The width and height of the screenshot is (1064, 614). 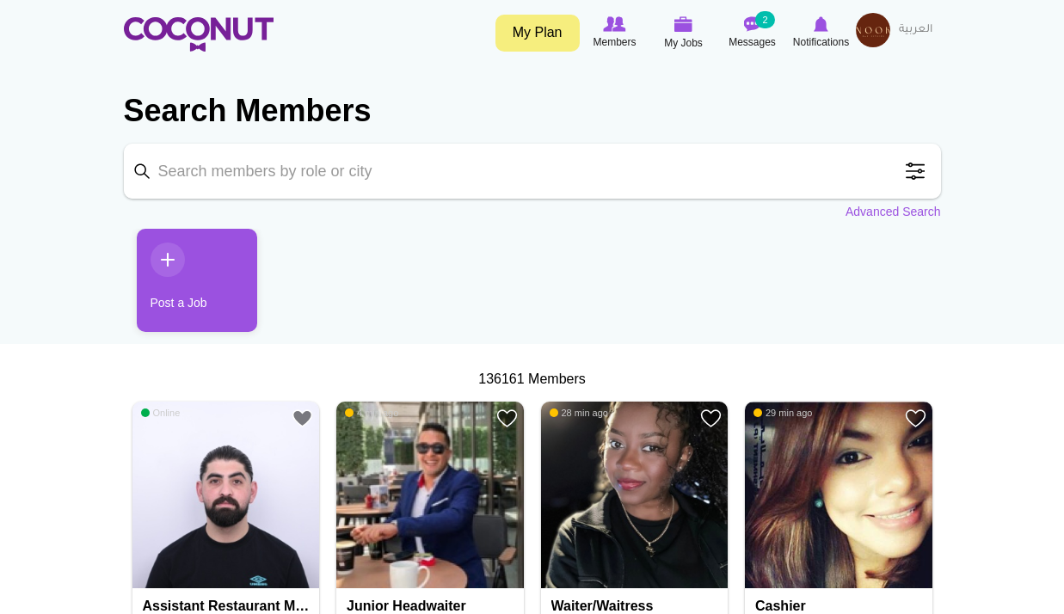 What do you see at coordinates (893, 212) in the screenshot?
I see `a: Advanced Search` at bounding box center [893, 212].